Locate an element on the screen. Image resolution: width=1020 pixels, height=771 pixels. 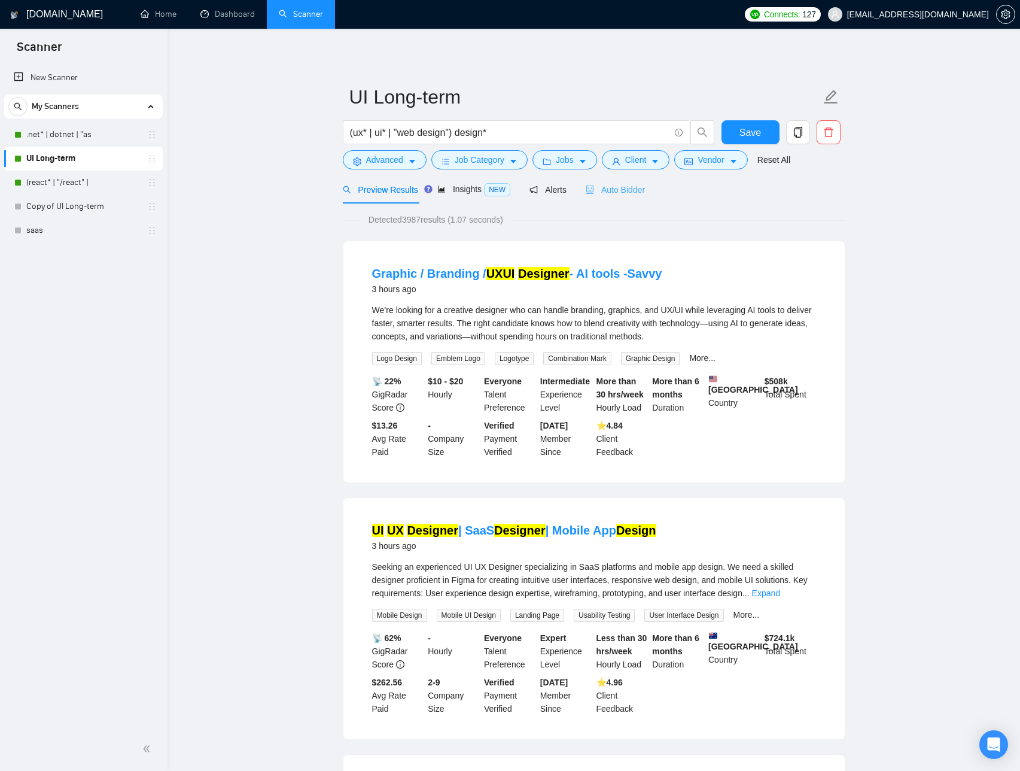
div: Talent Preference is located at coordinates (510, 394).